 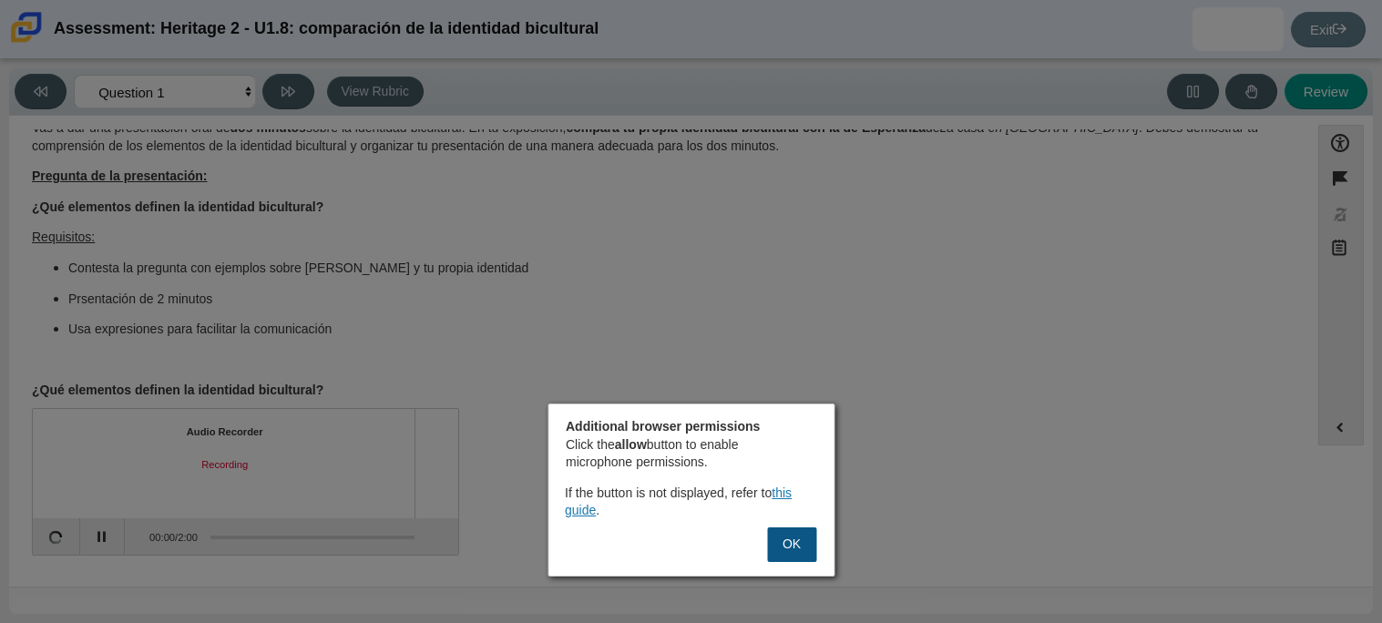 I want to click on strong: allow, so click(x=630, y=444).